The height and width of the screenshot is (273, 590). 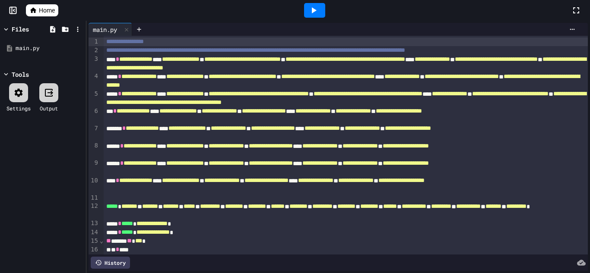 What do you see at coordinates (49, 108) in the screenshot?
I see `div: Output` at bounding box center [49, 108].